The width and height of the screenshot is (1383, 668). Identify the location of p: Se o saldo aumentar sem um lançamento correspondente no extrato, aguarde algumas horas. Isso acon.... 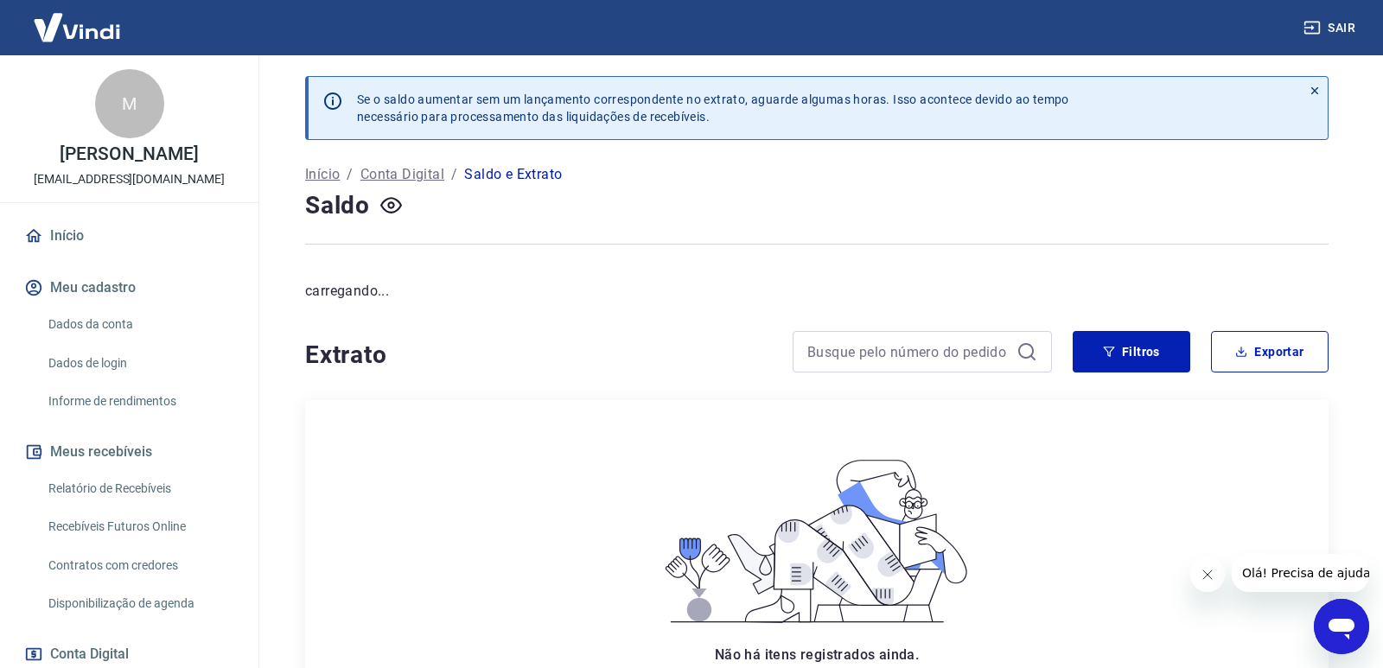
(713, 108).